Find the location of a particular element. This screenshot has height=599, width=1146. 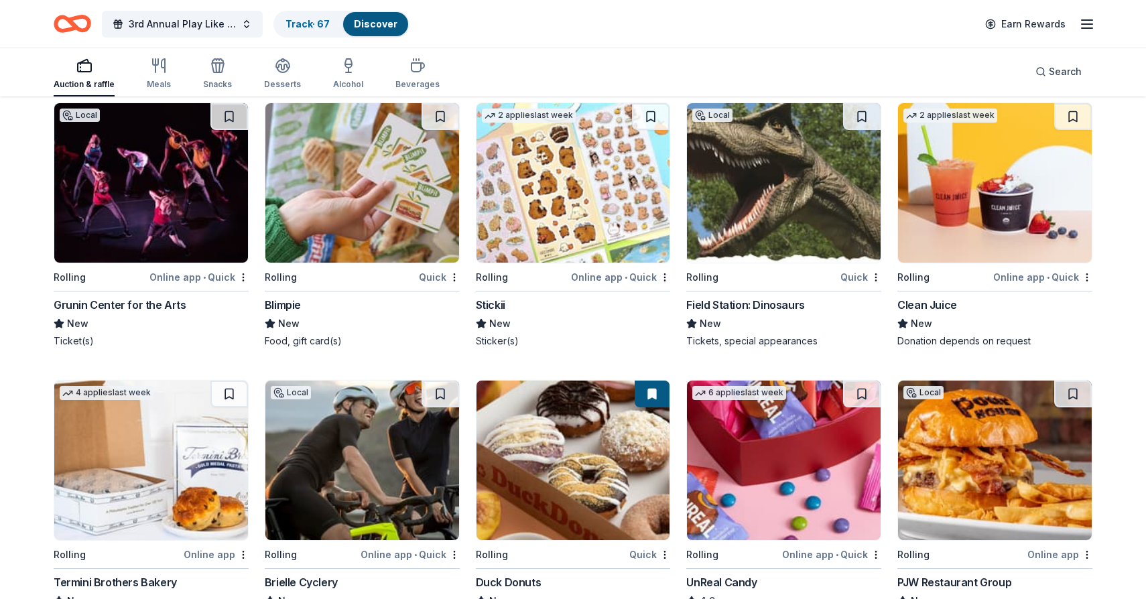

div: Blimpie is located at coordinates (283, 305).